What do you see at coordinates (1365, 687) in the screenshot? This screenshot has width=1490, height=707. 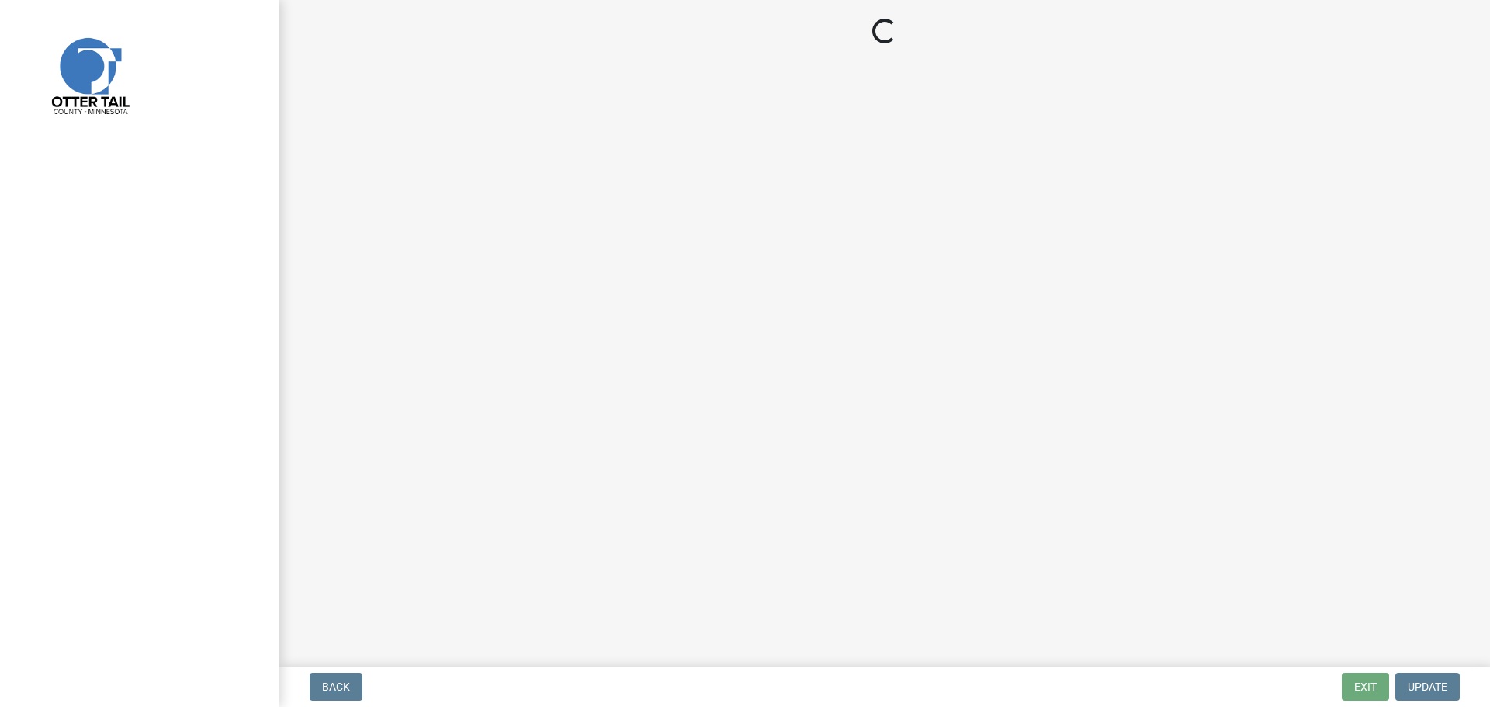 I see `button: Exit` at bounding box center [1365, 687].